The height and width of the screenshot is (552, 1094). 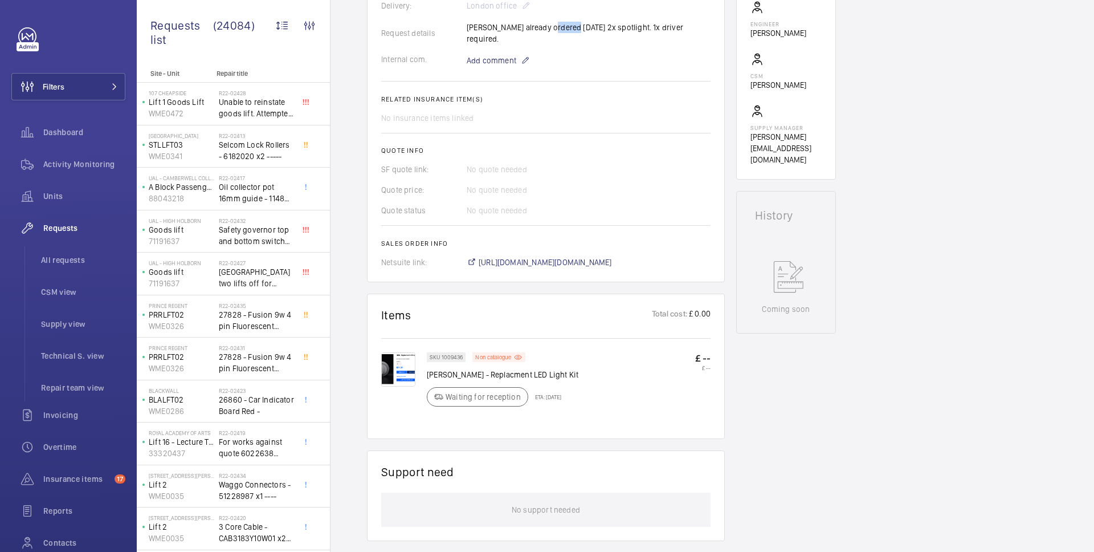 What do you see at coordinates (76, 479) in the screenshot?
I see `span: Insurance items` at bounding box center [76, 479].